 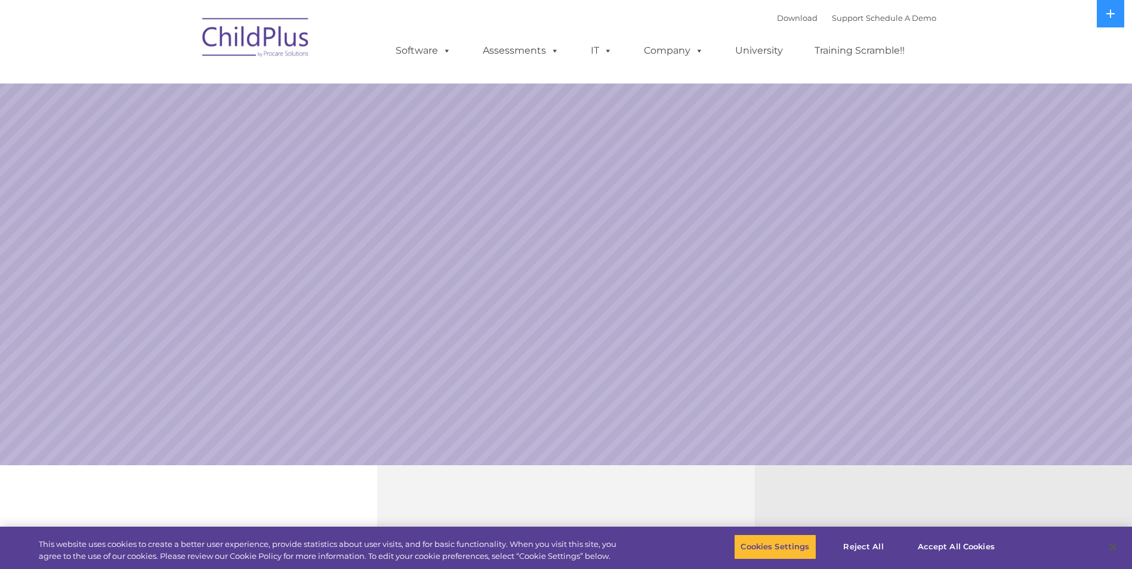 What do you see at coordinates (674, 51) in the screenshot?
I see `a: Company` at bounding box center [674, 51].